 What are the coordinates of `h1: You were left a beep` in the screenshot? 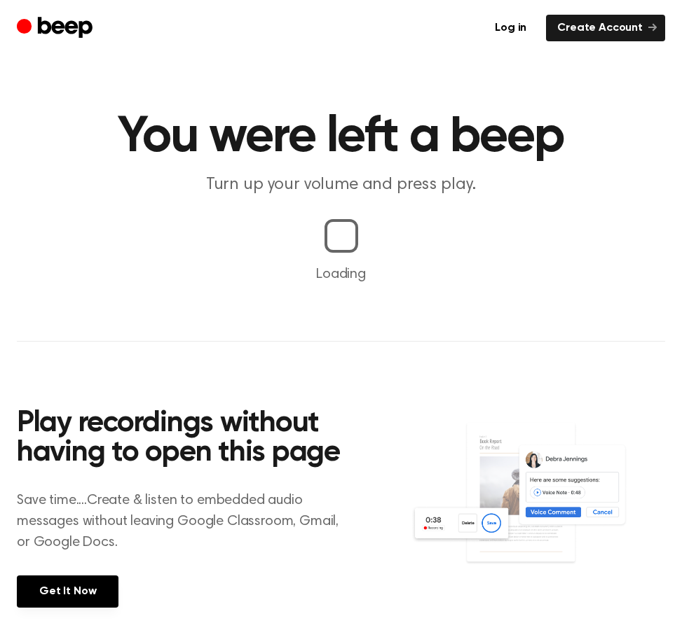 It's located at (340, 137).